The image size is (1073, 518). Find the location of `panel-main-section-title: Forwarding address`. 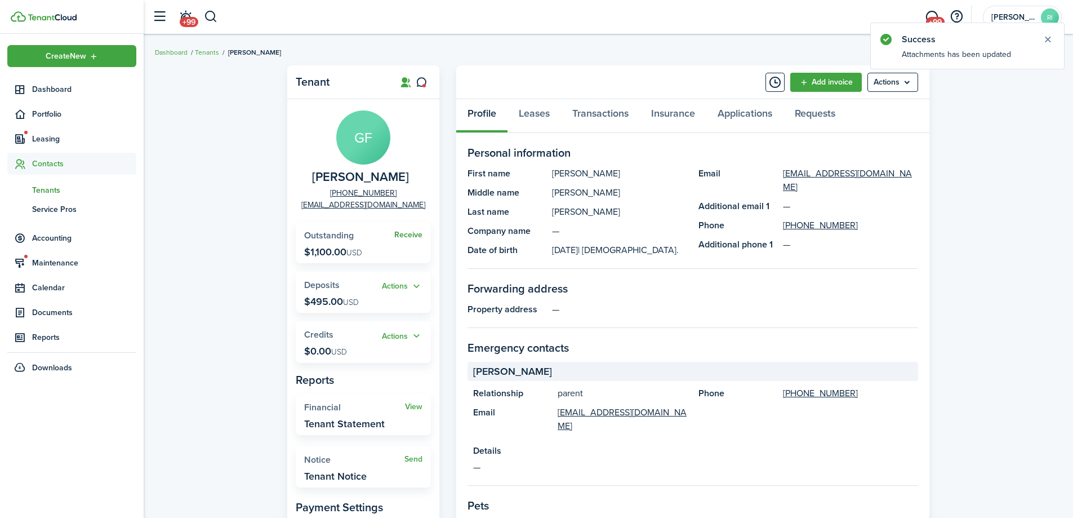

panel-main-section-title: Forwarding address is located at coordinates (693, 288).